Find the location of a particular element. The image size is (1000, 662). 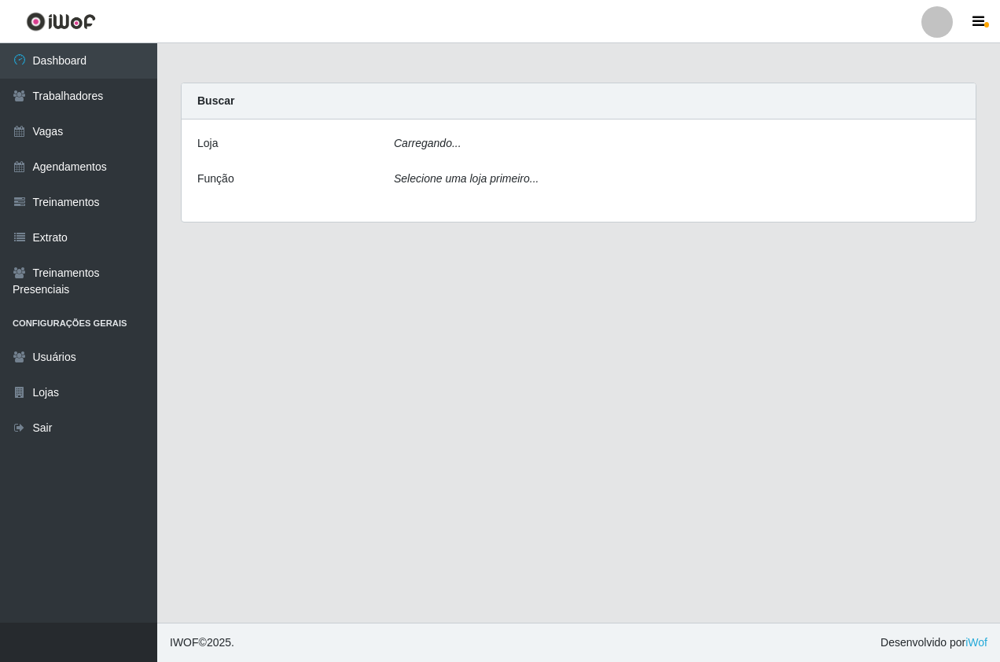

img: CoreUI Logo is located at coordinates (61, 21).